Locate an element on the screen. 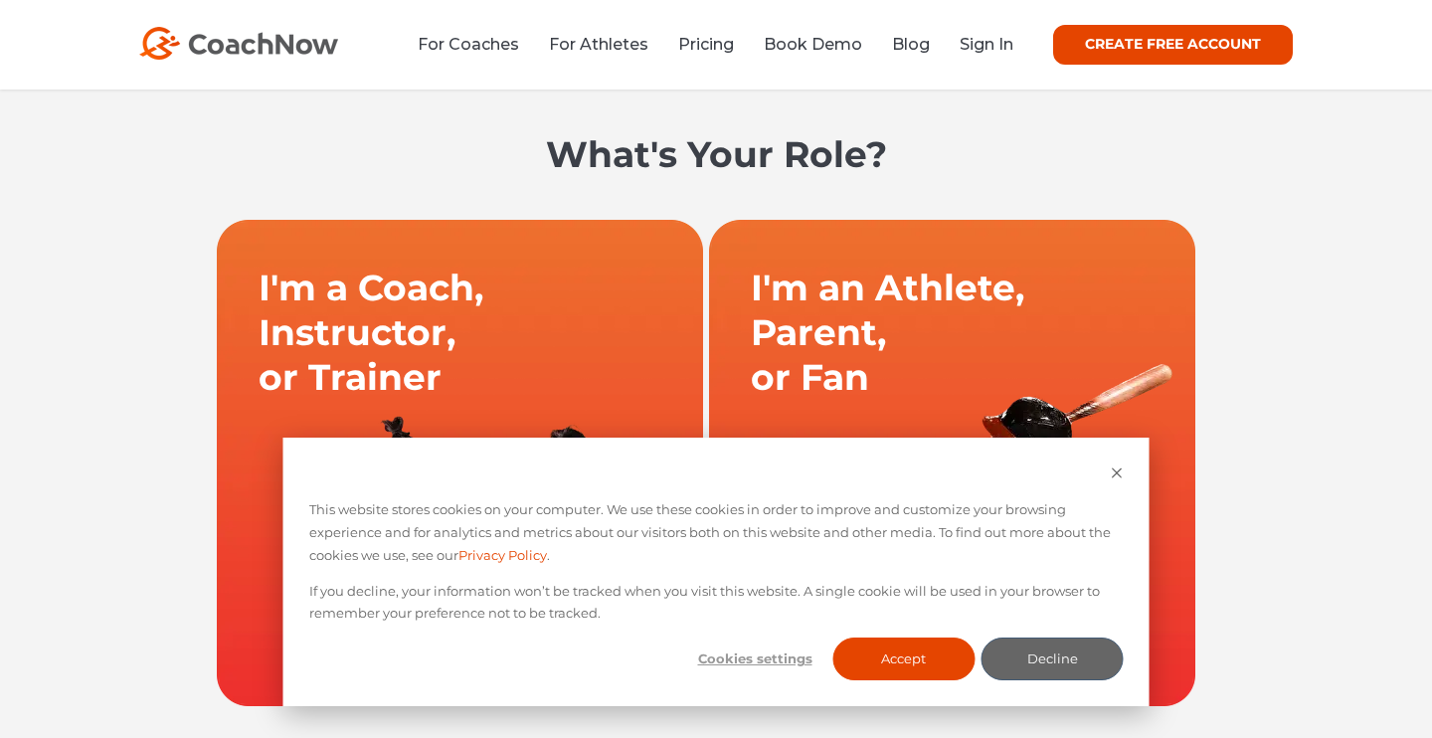  p: This website stores cookies on your computer. We use these cookies in order to improve and custom... is located at coordinates (716, 532).